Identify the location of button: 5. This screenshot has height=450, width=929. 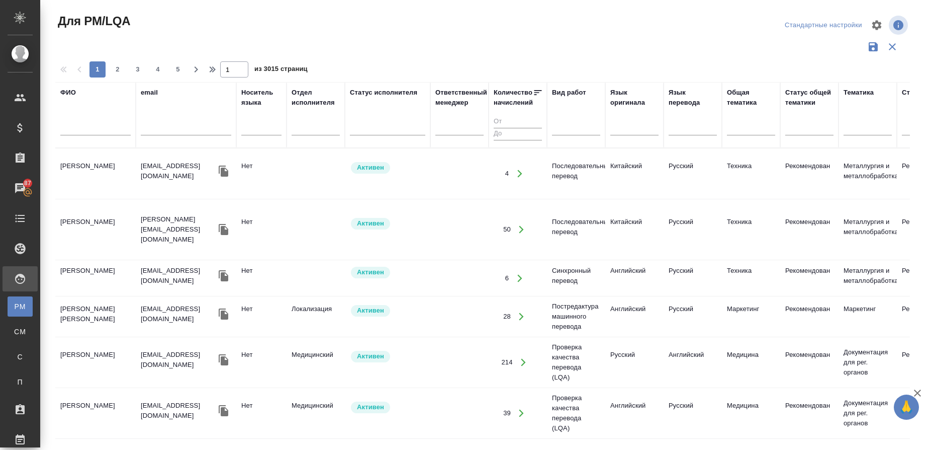
(178, 69).